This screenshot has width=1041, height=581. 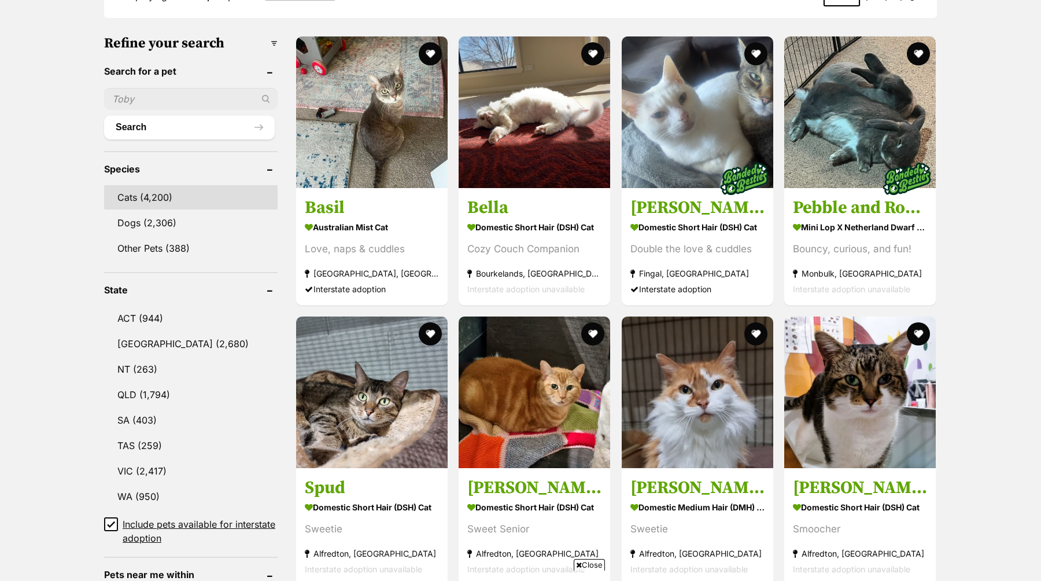 I want to click on a: Other Pets (388), so click(x=191, y=248).